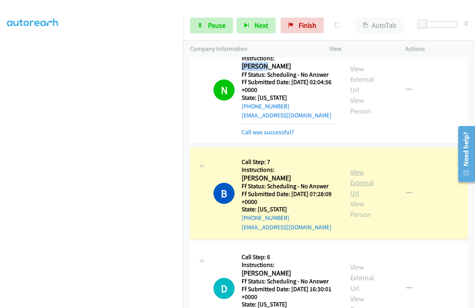  Describe the element at coordinates (211, 25) in the screenshot. I see `a: Pause` at that location.